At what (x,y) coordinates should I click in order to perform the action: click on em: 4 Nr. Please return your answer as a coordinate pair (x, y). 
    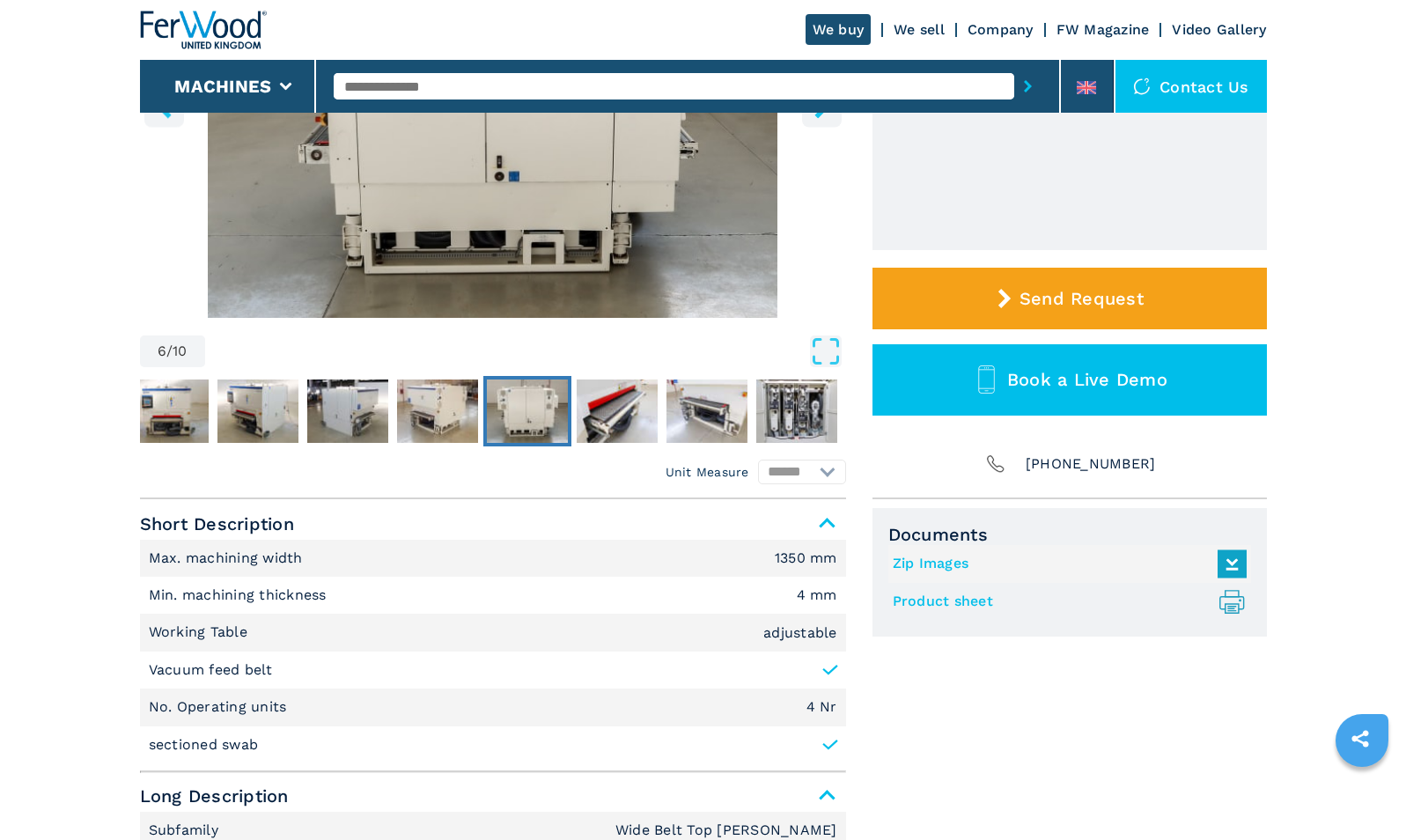
    Looking at the image, I should click on (821, 706).